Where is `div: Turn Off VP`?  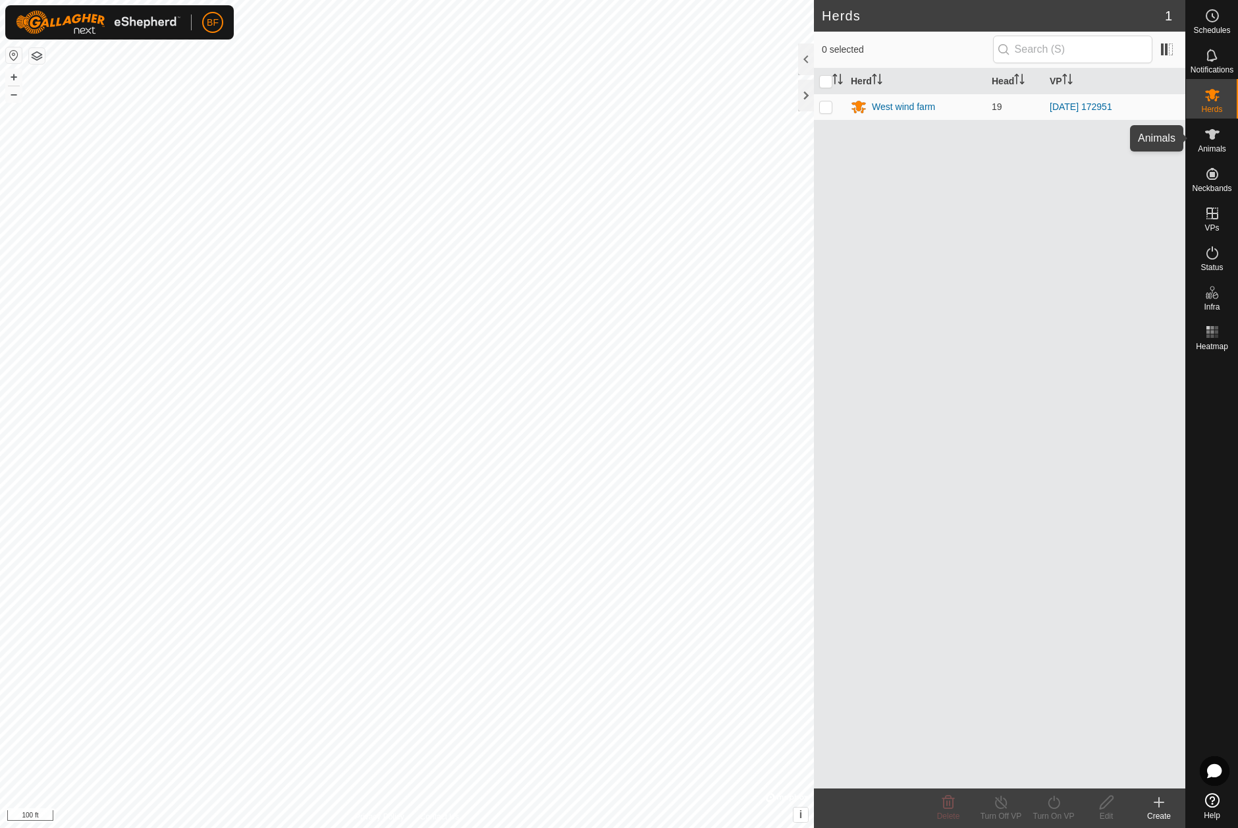 div: Turn Off VP is located at coordinates (1001, 816).